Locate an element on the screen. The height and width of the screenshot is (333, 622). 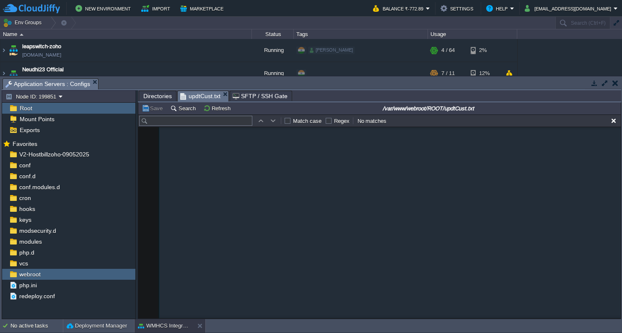
span: Root is located at coordinates (26, 108).